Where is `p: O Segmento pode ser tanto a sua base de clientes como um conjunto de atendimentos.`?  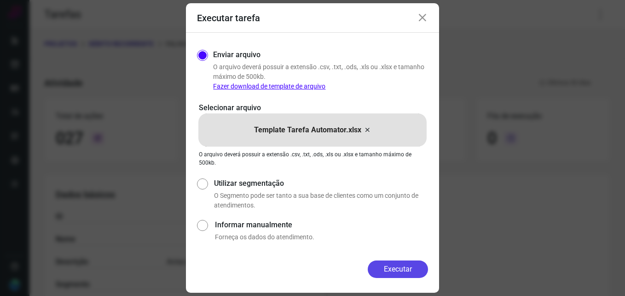
p: O Segmento pode ser tanto a sua base de clientes como um conjunto de atendimentos. is located at coordinates (321, 200).